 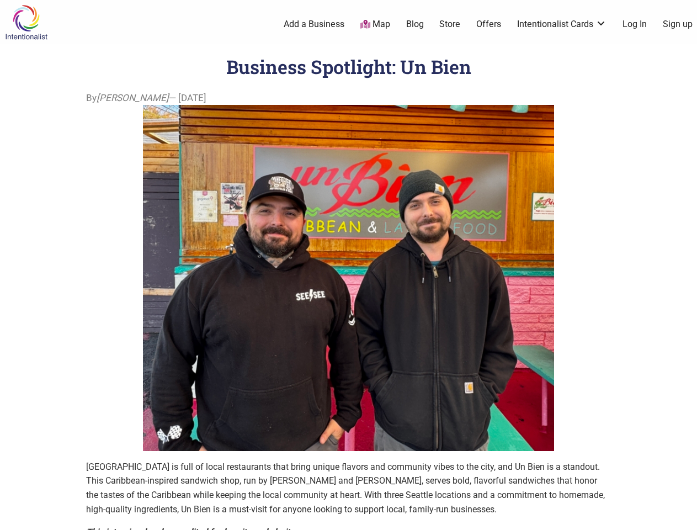 I want to click on a: Map, so click(x=375, y=24).